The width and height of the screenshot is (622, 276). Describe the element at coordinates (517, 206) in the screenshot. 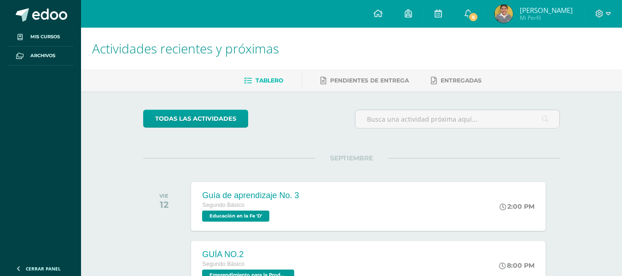

I see `div: 2:00 PM` at that location.